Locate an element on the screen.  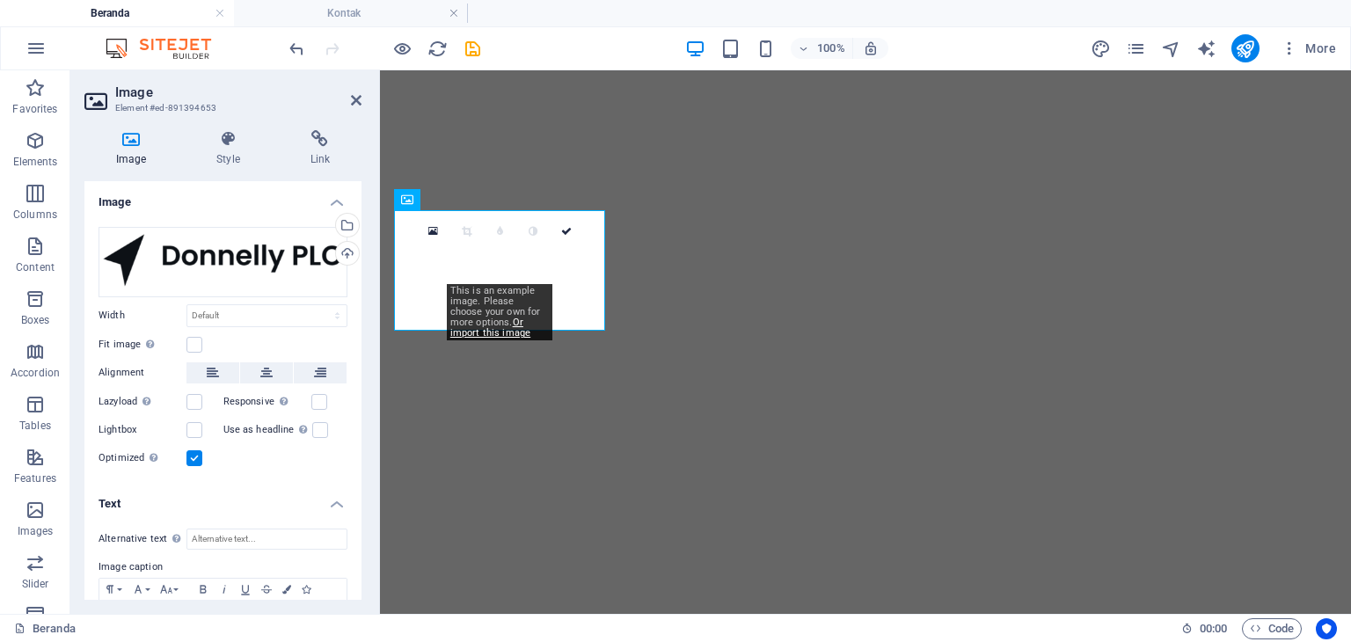
p: Favorites is located at coordinates (34, 109).